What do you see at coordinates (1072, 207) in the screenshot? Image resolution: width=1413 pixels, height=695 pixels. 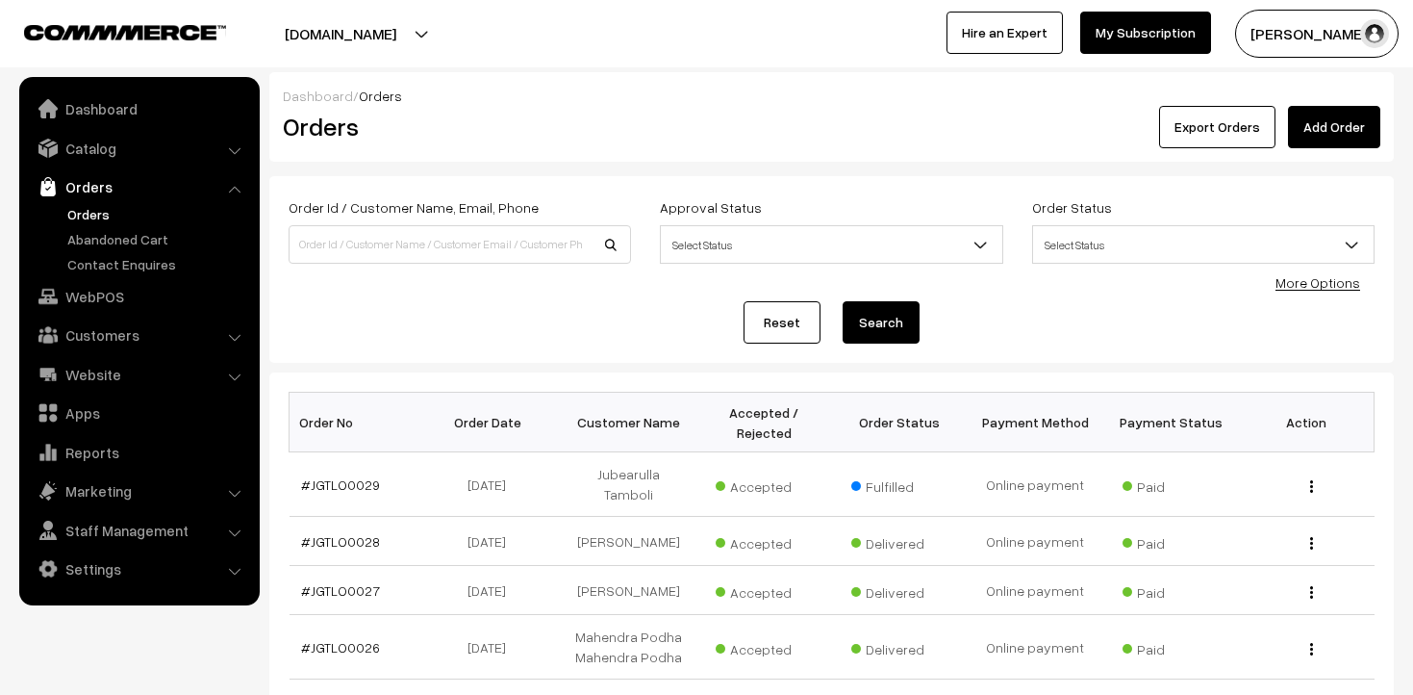 I see `label: Order Status` at bounding box center [1072, 207].